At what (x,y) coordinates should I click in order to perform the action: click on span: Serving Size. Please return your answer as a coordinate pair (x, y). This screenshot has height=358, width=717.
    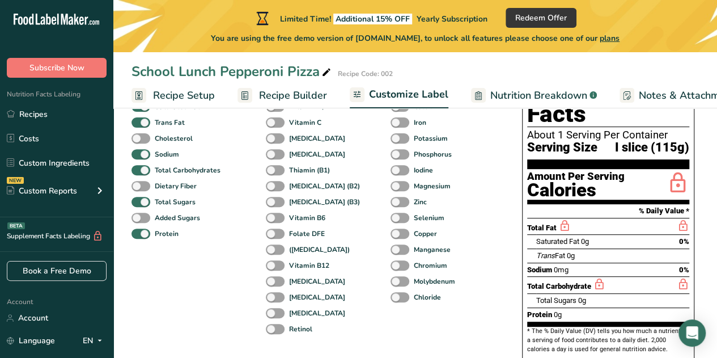
    Looking at the image, I should click on (563, 147).